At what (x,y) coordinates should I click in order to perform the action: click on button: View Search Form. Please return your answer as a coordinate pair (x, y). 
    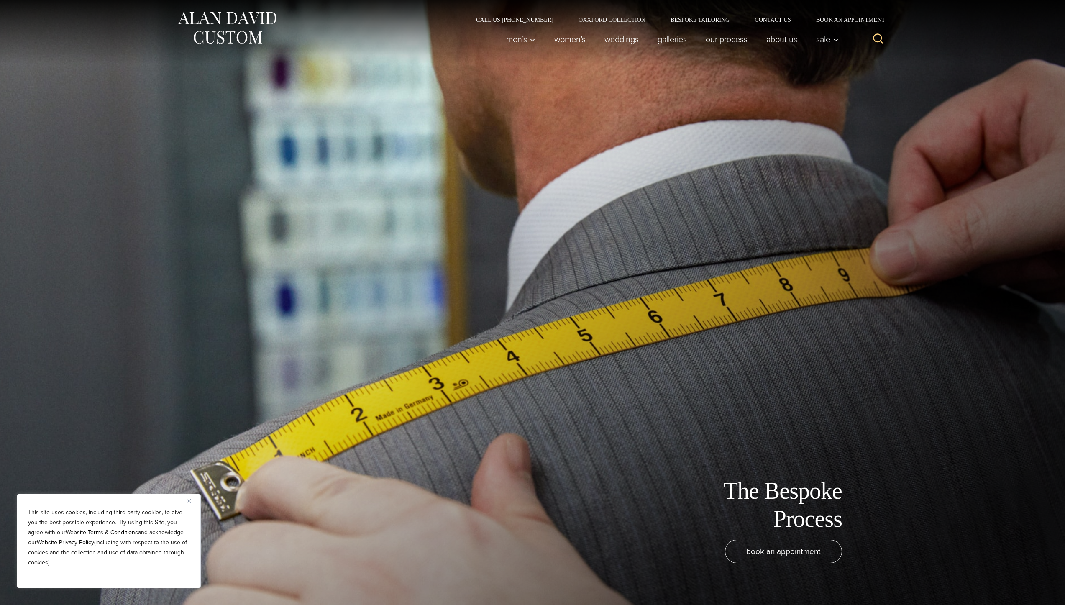
    Looking at the image, I should click on (878, 39).